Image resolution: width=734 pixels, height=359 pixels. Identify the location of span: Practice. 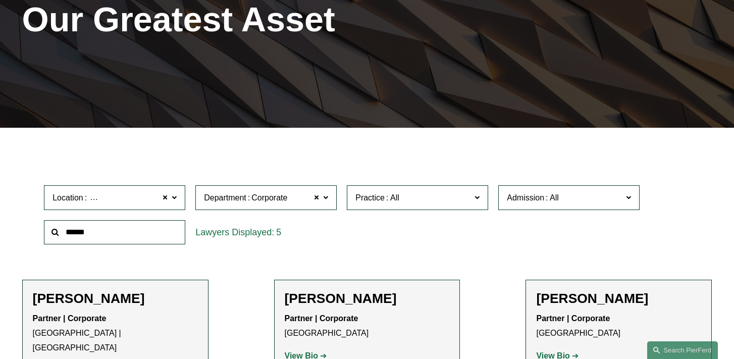
(370, 197).